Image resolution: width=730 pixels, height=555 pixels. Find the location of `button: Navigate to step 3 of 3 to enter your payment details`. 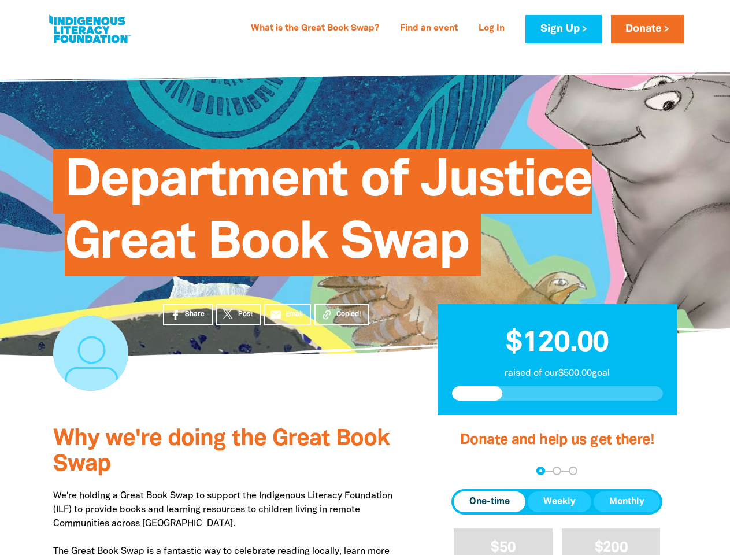

button: Navigate to step 3 of 3 to enter your payment details is located at coordinates (572, 470).